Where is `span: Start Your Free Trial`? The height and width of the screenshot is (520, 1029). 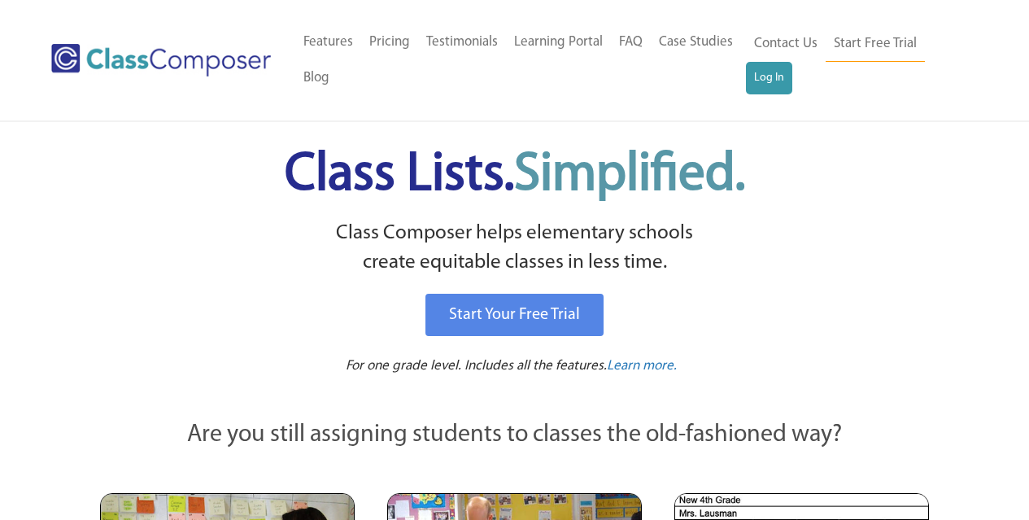
span: Start Your Free Trial is located at coordinates (514, 315).